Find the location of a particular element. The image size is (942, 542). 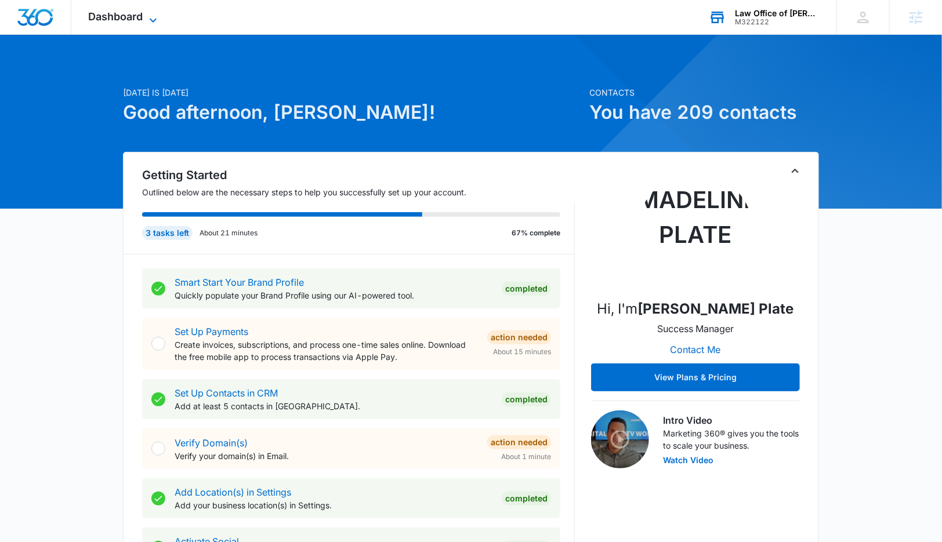

a: Smart Start Your Brand Profile is located at coordinates (239, 283).